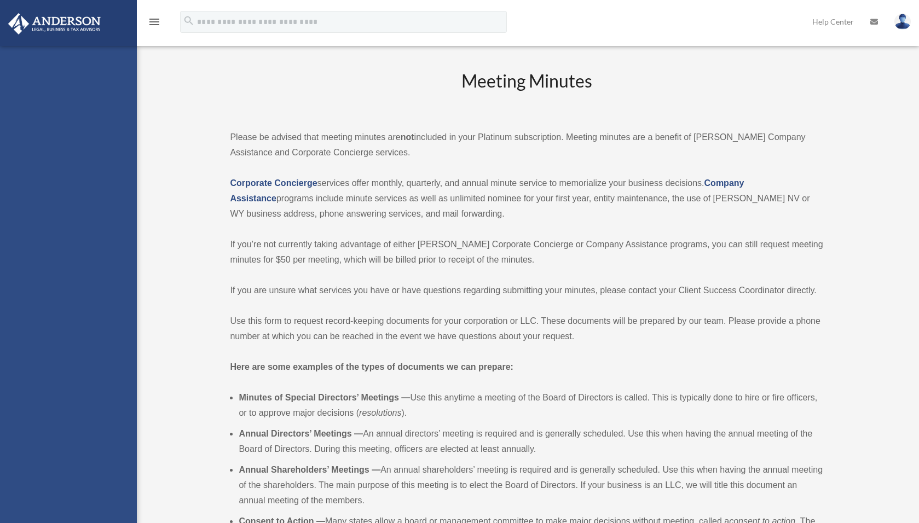 The image size is (919, 523). What do you see at coordinates (526, 329) in the screenshot?
I see `p: Use this form to request record-keeping documents for your corporation or LLC. These documents wi...` at bounding box center [526, 329].